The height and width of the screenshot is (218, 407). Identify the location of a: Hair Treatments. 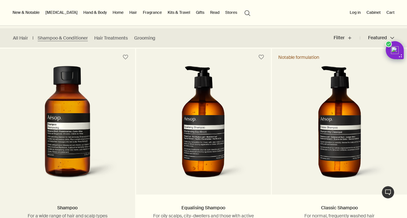
(111, 38).